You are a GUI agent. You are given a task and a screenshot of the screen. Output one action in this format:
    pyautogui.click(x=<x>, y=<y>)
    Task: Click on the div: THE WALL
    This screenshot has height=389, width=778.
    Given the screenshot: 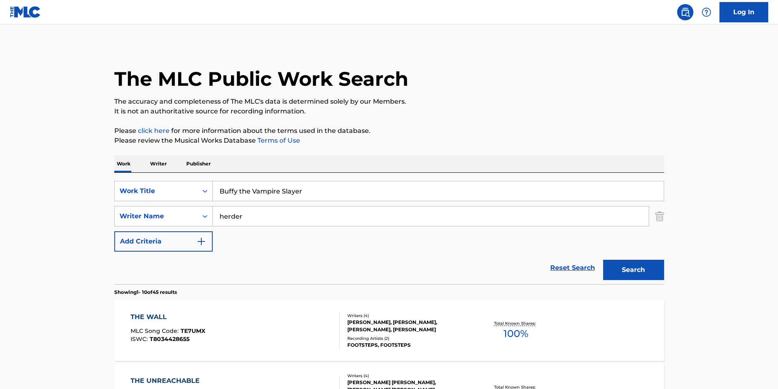 What is the action you would take?
    pyautogui.click(x=168, y=317)
    